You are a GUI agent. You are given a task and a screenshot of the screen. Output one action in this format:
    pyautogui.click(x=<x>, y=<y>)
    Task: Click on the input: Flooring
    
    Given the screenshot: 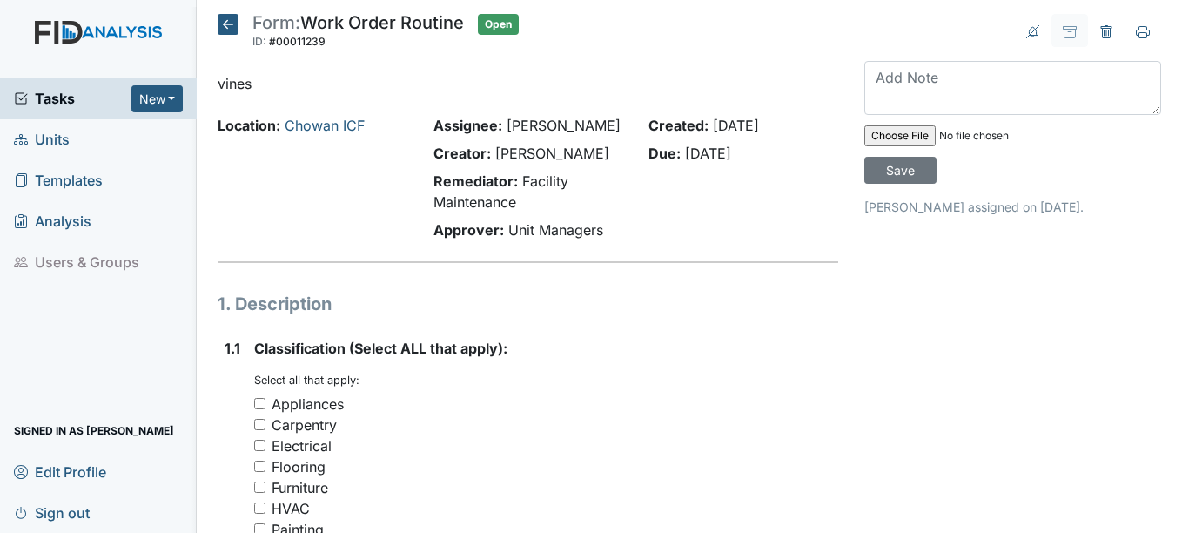 What is the action you would take?
    pyautogui.click(x=259, y=466)
    